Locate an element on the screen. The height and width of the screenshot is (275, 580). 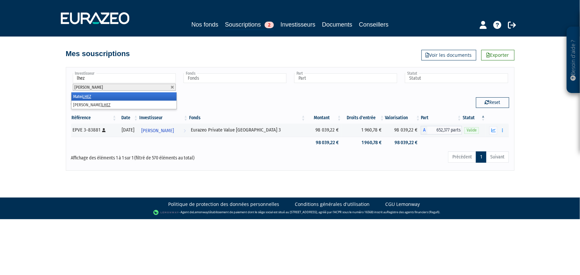
a: Investisseurs is located at coordinates (298, 25).